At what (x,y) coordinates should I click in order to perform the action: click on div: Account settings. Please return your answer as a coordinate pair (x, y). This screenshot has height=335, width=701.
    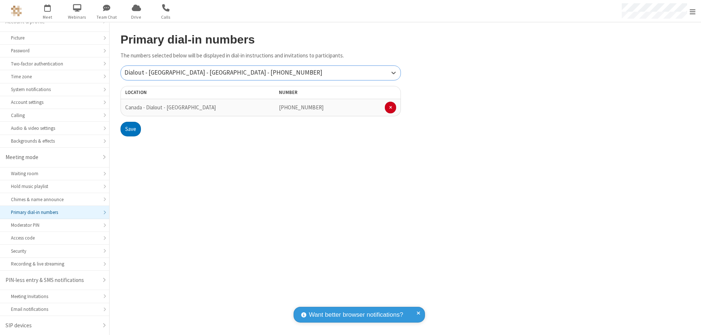
    Looking at the image, I should click on (54, 102).